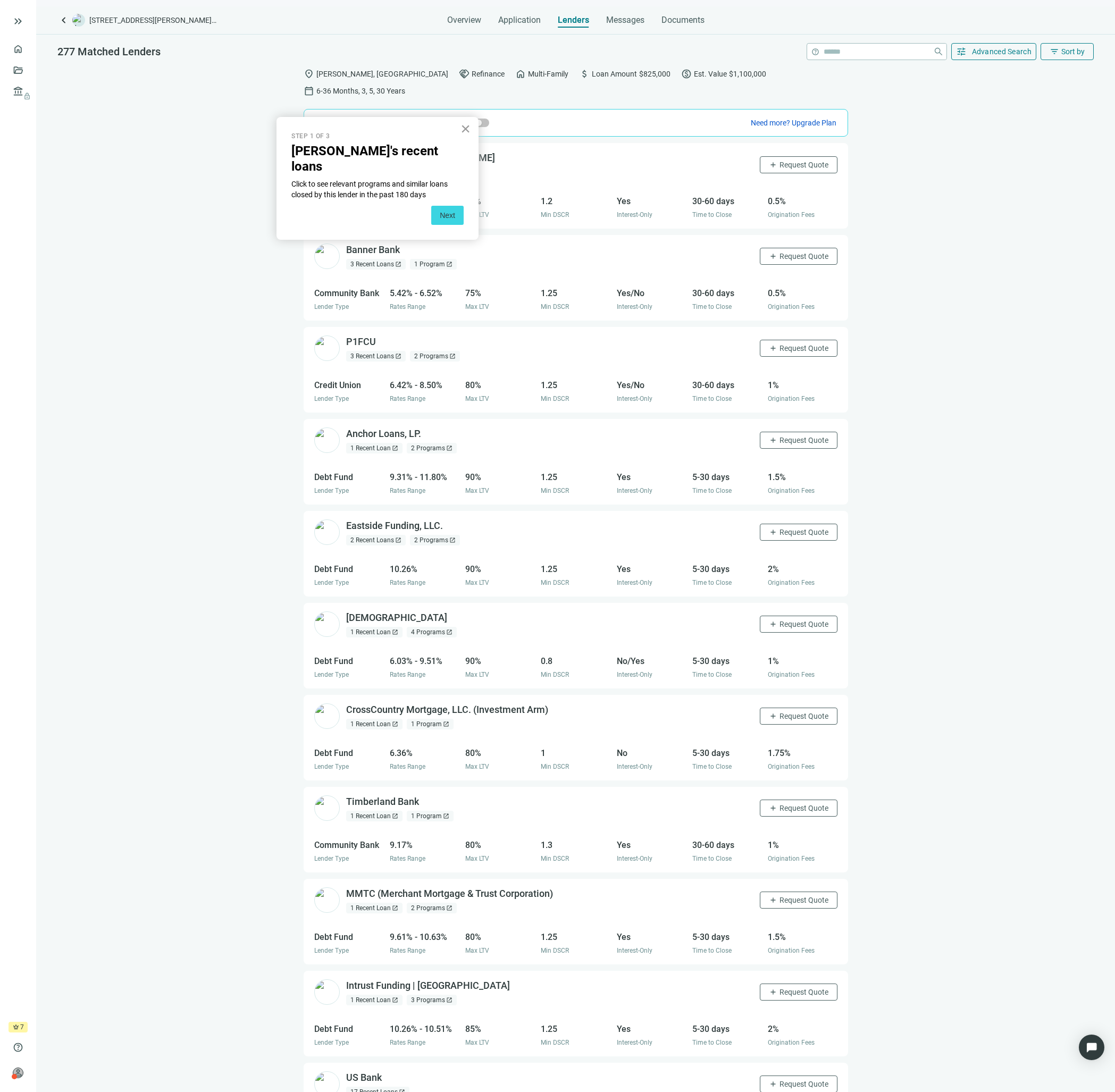 The width and height of the screenshot is (1115, 1092). Describe the element at coordinates (804, 165) in the screenshot. I see `span: Request Quote` at that location.